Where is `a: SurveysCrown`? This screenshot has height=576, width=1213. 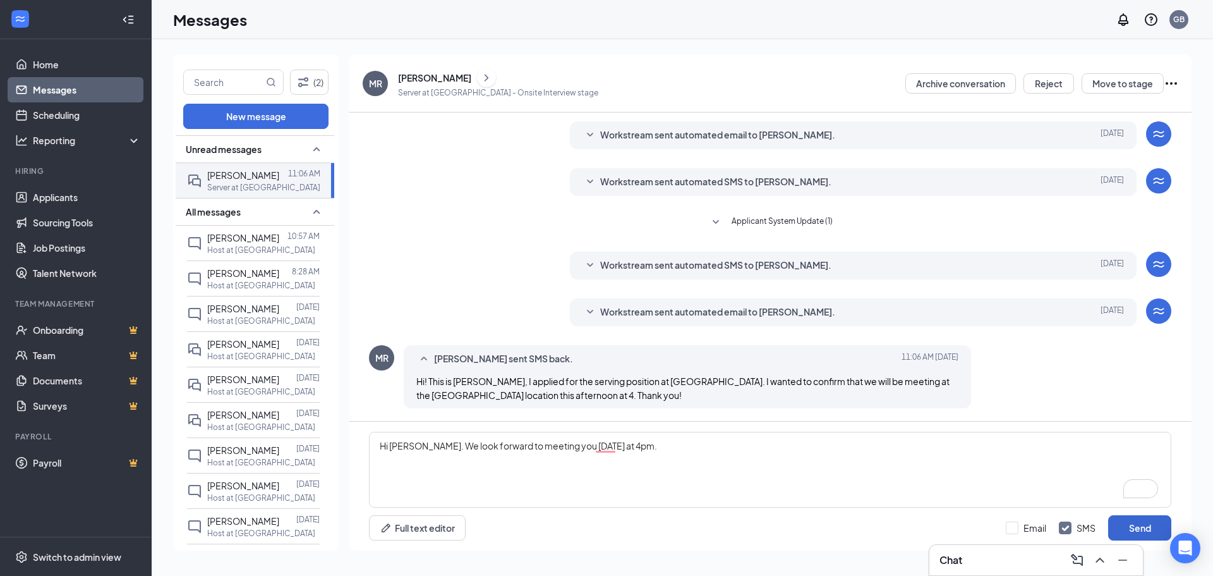 a: SurveysCrown is located at coordinates (87, 406).